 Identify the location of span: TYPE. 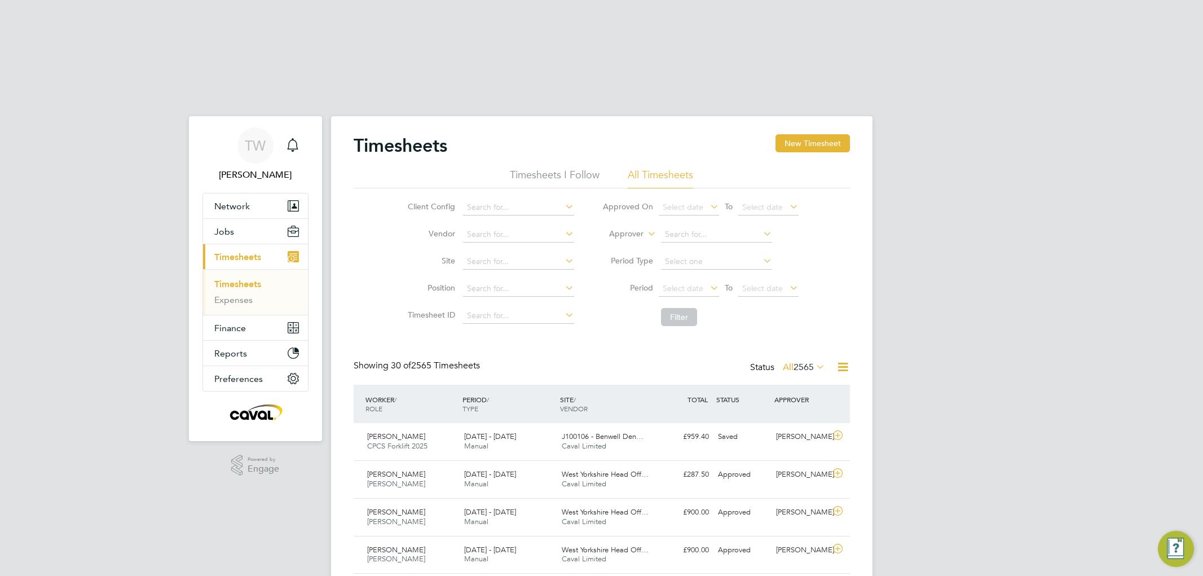
(470, 408).